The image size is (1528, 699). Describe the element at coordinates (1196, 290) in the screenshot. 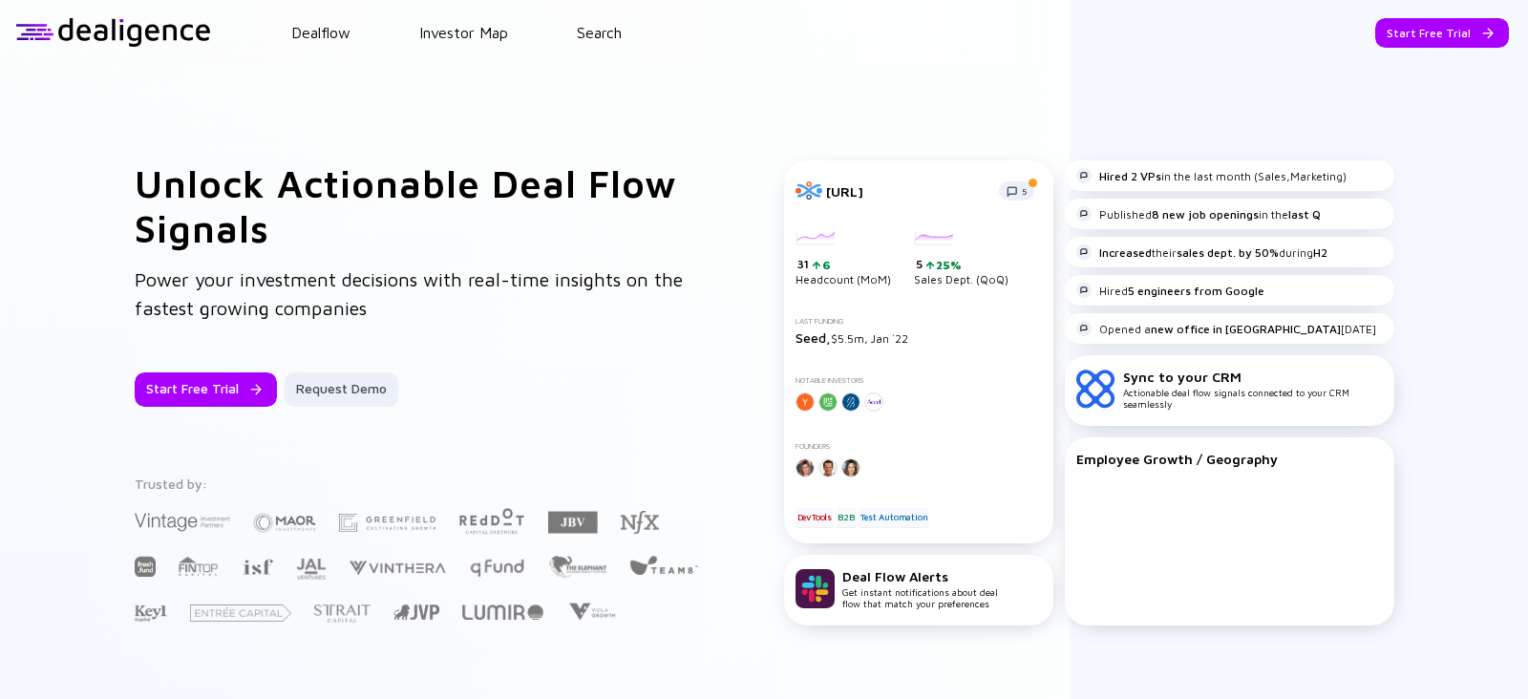

I see `strong: 5 engineers from Google` at that location.